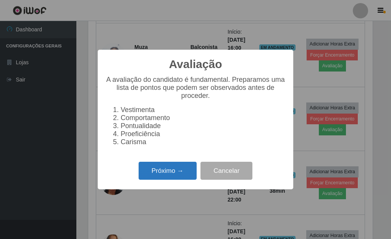 The height and width of the screenshot is (239, 391). What do you see at coordinates (195, 87) in the screenshot?
I see `p: A avaliação do candidato é fundamental. Preparamos uma lista de pontos que podem ser observados a...` at bounding box center [195, 87].